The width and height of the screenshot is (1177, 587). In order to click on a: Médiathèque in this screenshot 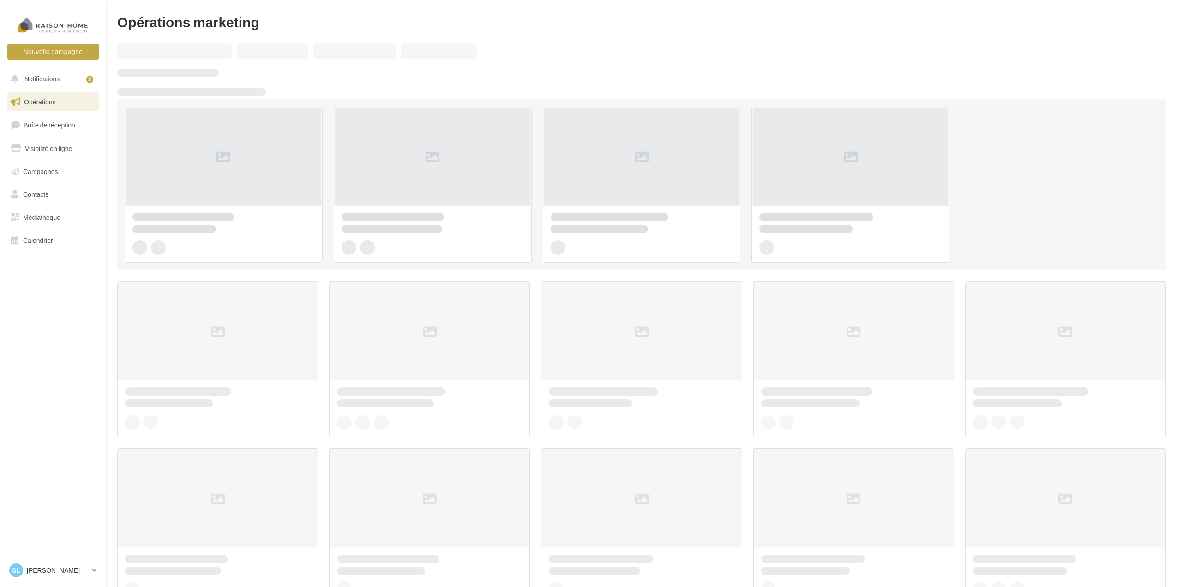, I will do `click(53, 217)`.